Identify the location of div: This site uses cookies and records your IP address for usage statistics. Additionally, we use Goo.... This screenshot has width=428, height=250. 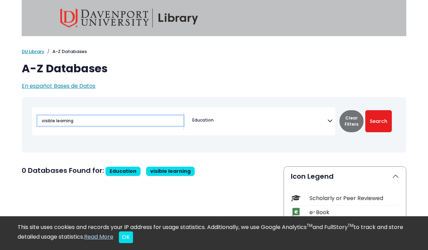
(214, 233).